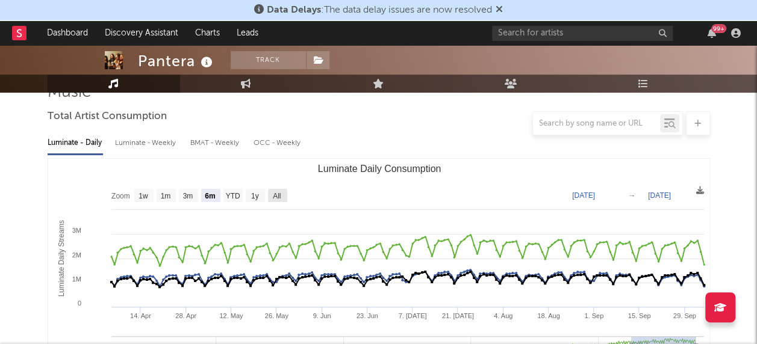 The image size is (757, 344). Describe the element at coordinates (379, 169) in the screenshot. I see `text: Luminate Daily Consumption` at that location.